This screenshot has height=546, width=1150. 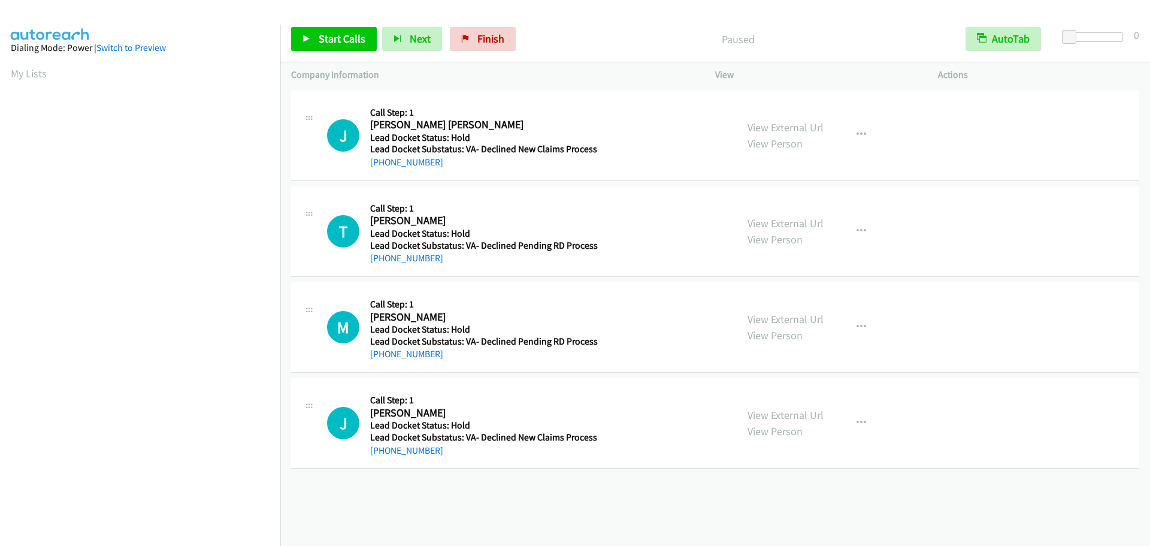 I want to click on button: AutoTab, so click(x=1004, y=39).